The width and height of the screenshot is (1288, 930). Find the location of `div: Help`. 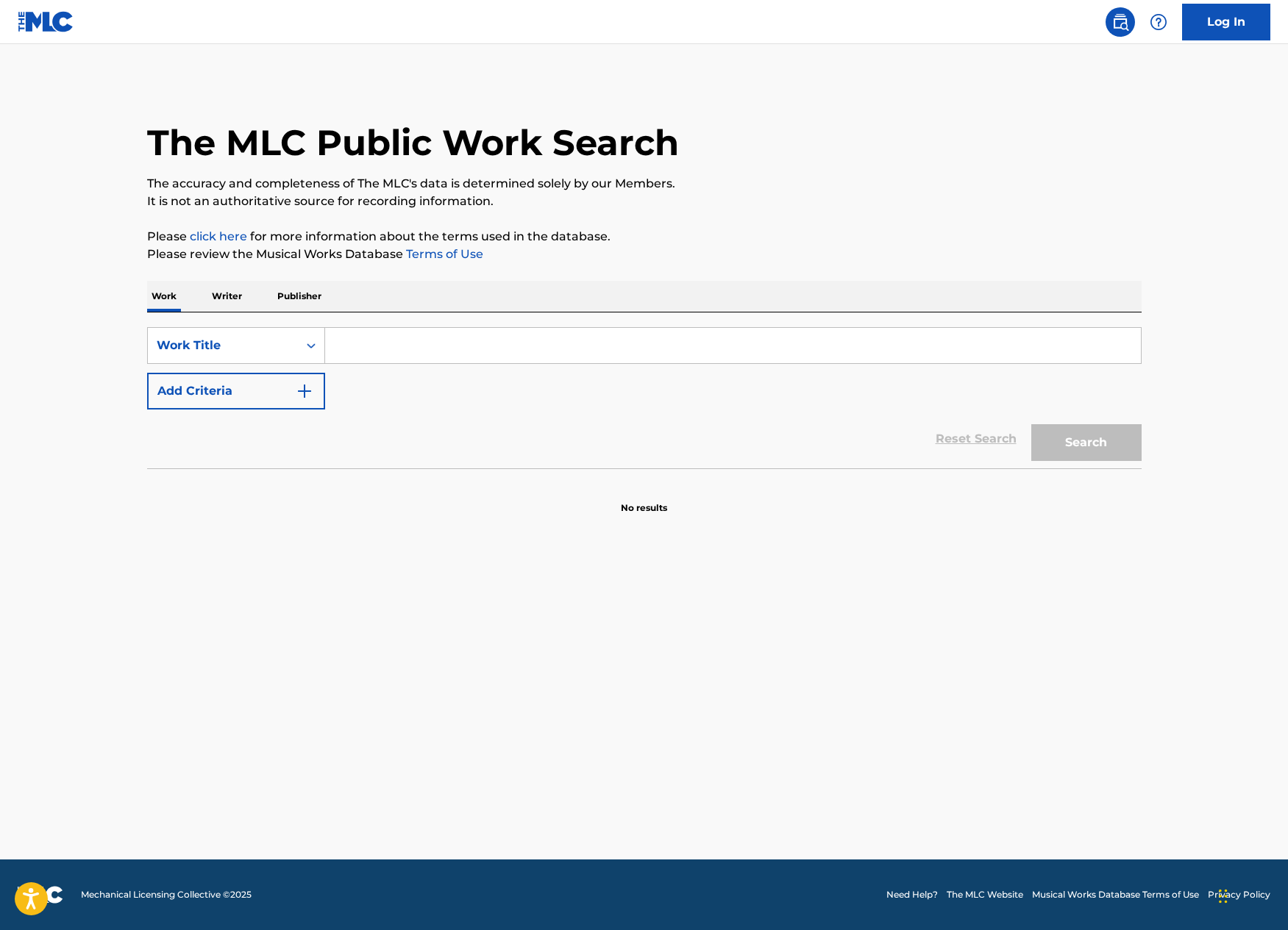

div: Help is located at coordinates (1158, 22).